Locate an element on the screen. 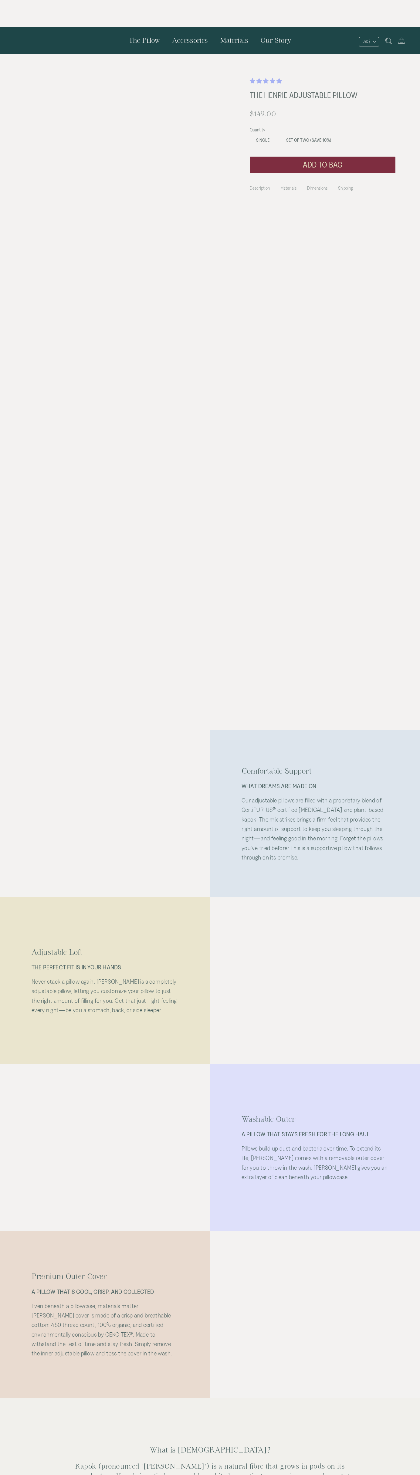 Image resolution: width=420 pixels, height=1475 pixels. span: 4.87 stars is located at coordinates (266, 81).